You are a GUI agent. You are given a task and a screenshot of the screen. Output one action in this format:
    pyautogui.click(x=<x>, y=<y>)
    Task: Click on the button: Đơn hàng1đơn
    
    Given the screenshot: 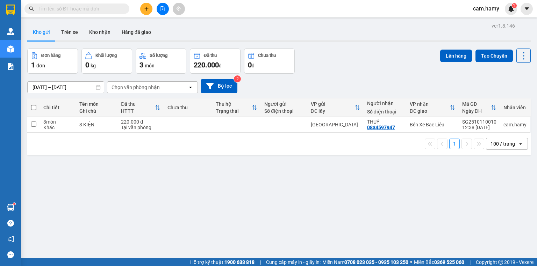 What is the action you would take?
    pyautogui.click(x=52, y=61)
    